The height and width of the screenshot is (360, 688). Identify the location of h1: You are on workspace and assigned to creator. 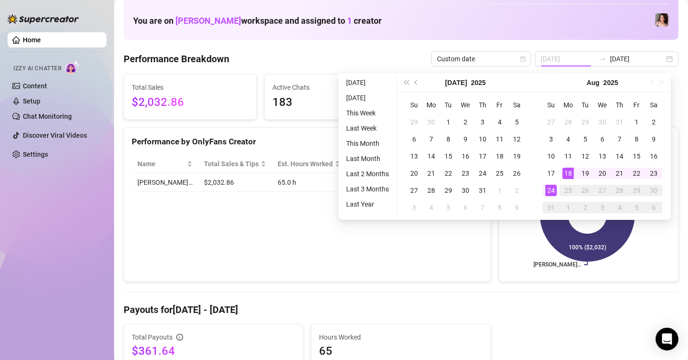
(257, 21).